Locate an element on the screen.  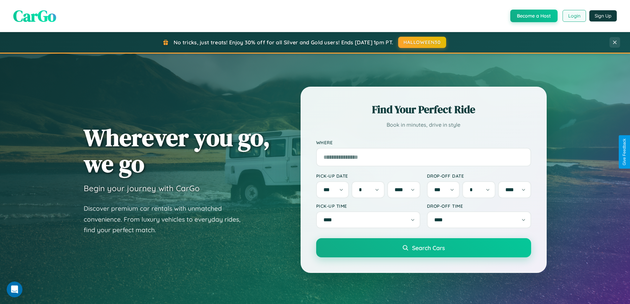
p: Book in minutes, drive in style is located at coordinates (424, 125).